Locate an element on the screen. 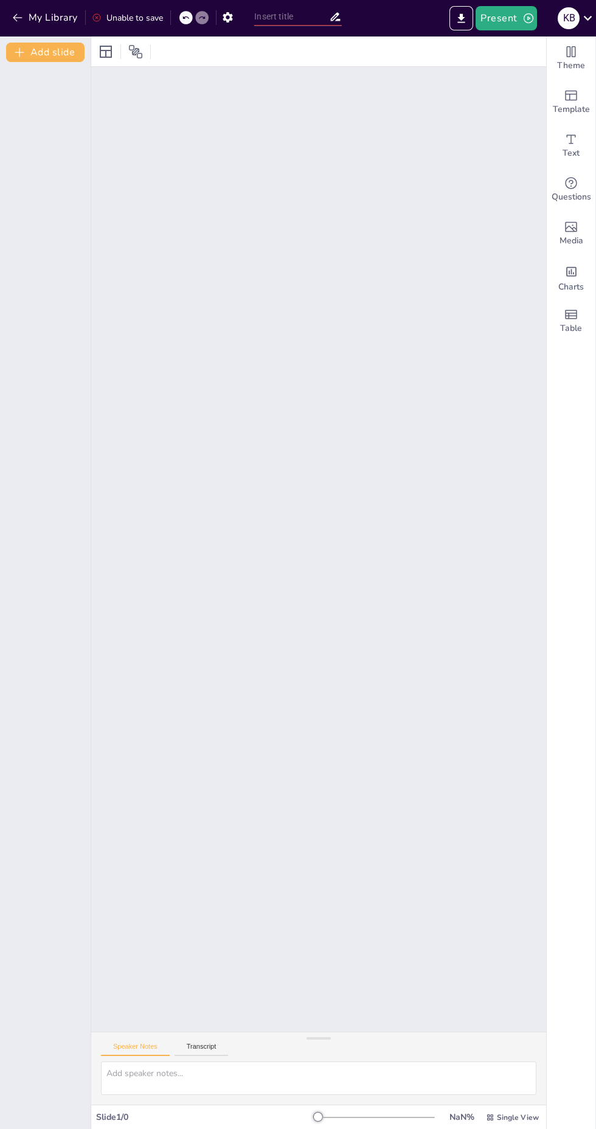 Image resolution: width=596 pixels, height=1129 pixels. span: Position is located at coordinates (136, 52).